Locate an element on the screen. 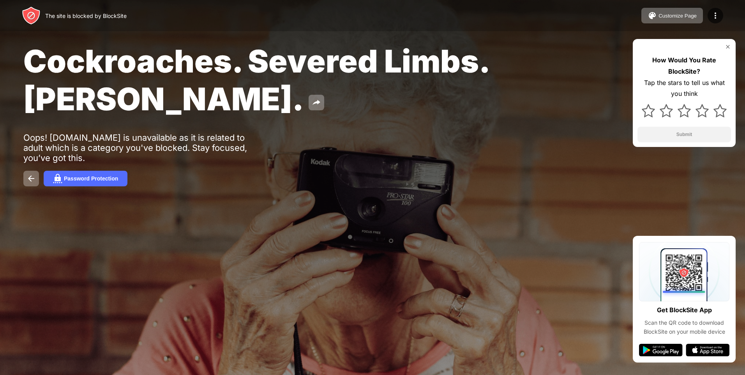  div: Tap the stars to tell us what you think is located at coordinates (684, 88).